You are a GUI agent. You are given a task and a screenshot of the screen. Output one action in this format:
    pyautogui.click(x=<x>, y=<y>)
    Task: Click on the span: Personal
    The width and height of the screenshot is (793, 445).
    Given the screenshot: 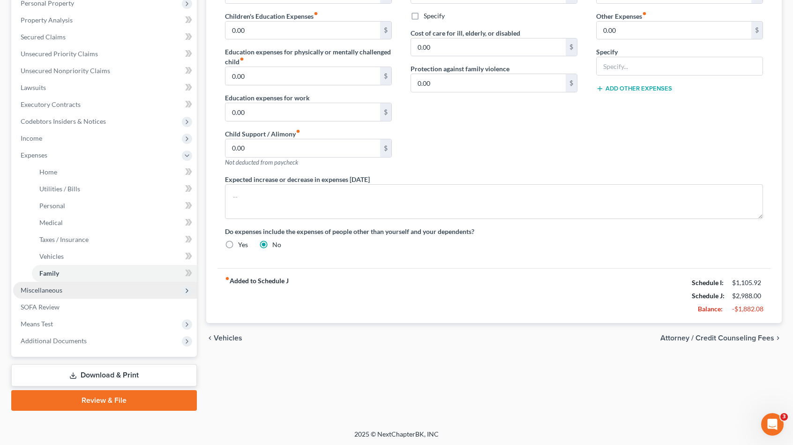 What is the action you would take?
    pyautogui.click(x=52, y=205)
    